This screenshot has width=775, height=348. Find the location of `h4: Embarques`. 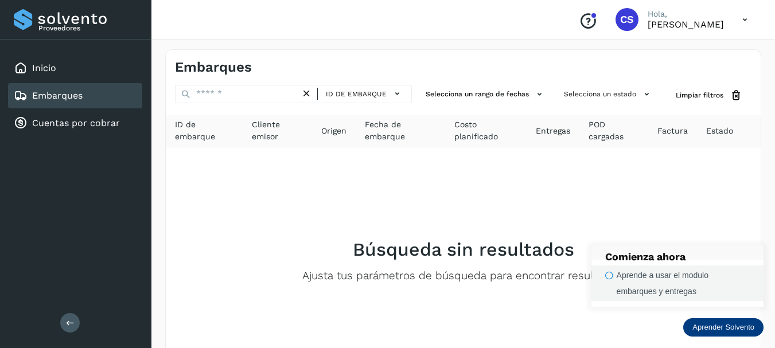

h4: Embarques is located at coordinates (213, 67).